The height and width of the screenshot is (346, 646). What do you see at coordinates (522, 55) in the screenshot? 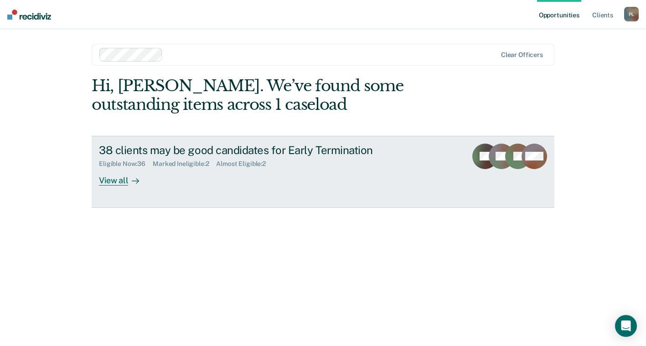
I see `div: Clear officers` at bounding box center [522, 55].